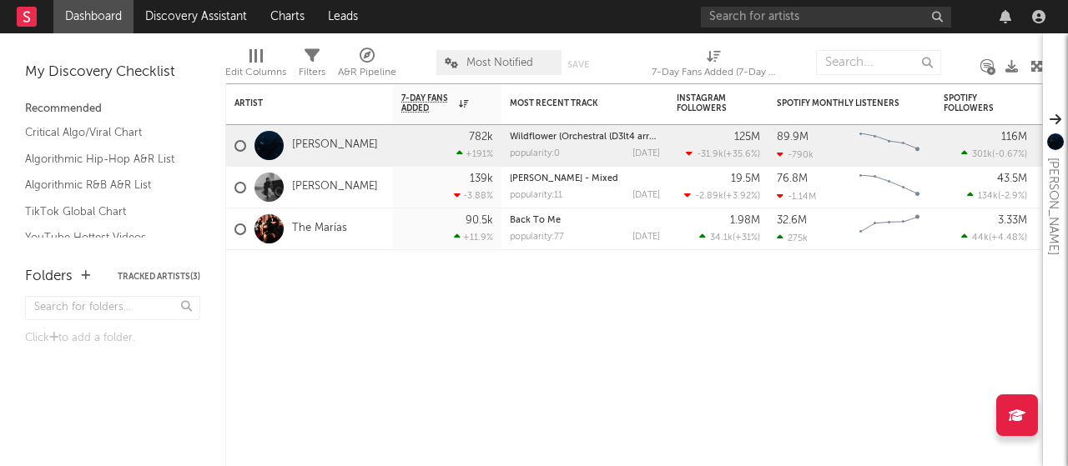 The width and height of the screenshot is (1068, 466). What do you see at coordinates (536, 195) in the screenshot?
I see `div: popularity: 11` at bounding box center [536, 195].